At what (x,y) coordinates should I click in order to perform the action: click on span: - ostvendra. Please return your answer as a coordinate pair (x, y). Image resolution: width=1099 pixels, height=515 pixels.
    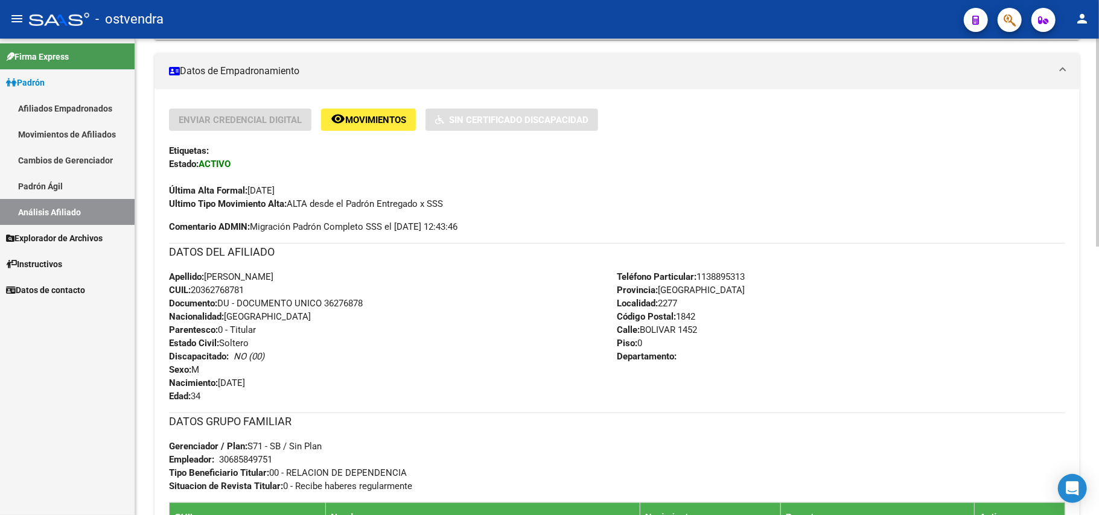
    Looking at the image, I should click on (129, 19).